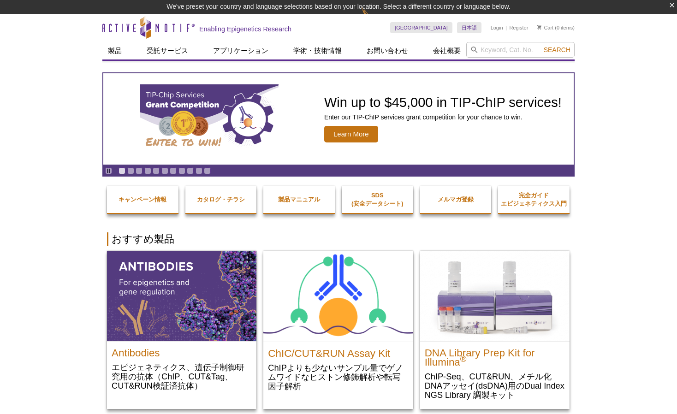  I want to click on a: Go to slide 11, so click(207, 171).